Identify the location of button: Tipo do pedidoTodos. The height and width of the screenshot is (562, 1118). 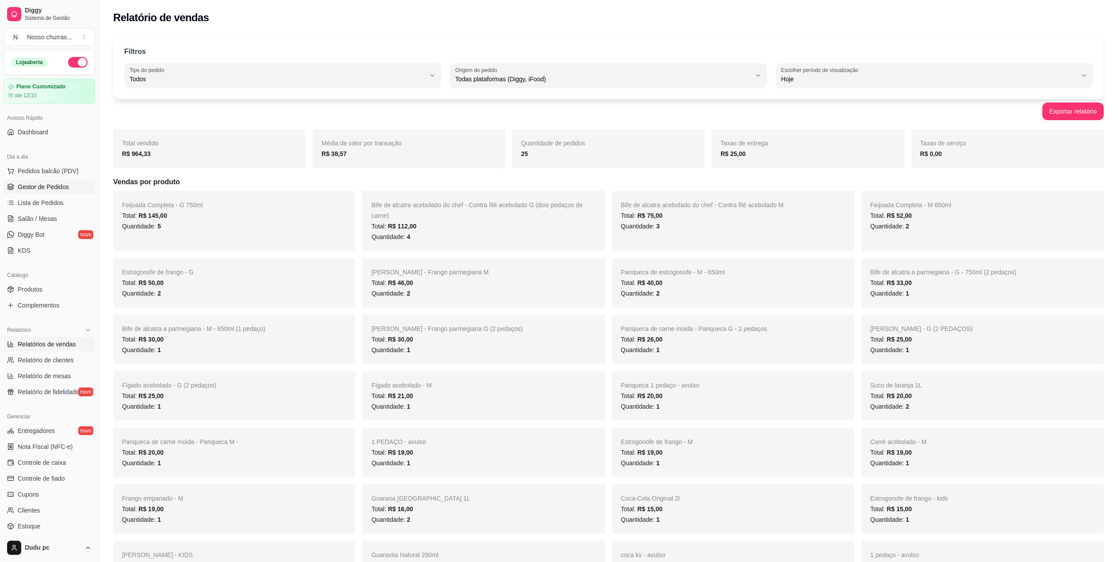
(282, 76).